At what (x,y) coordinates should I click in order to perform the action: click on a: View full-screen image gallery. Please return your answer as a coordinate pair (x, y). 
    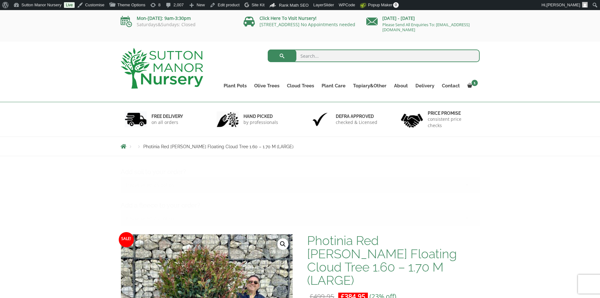
    Looking at the image, I should click on (283, 244).